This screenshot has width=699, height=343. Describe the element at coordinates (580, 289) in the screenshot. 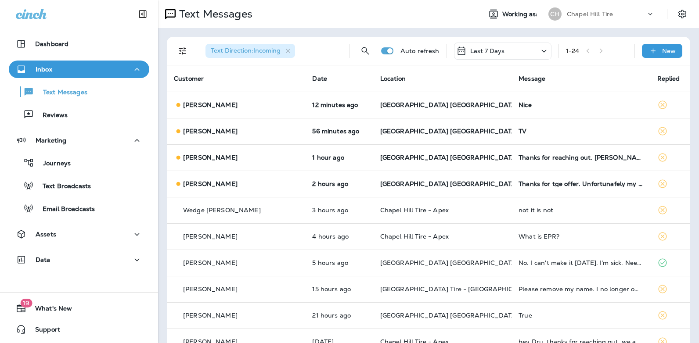

I see `div: Please remove my name. I no longer own a car.` at that location.